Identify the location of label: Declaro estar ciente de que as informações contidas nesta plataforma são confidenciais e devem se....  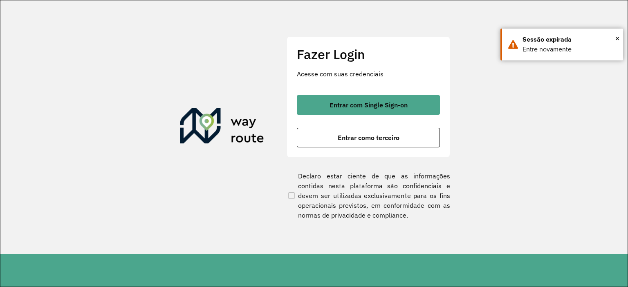
(368, 196).